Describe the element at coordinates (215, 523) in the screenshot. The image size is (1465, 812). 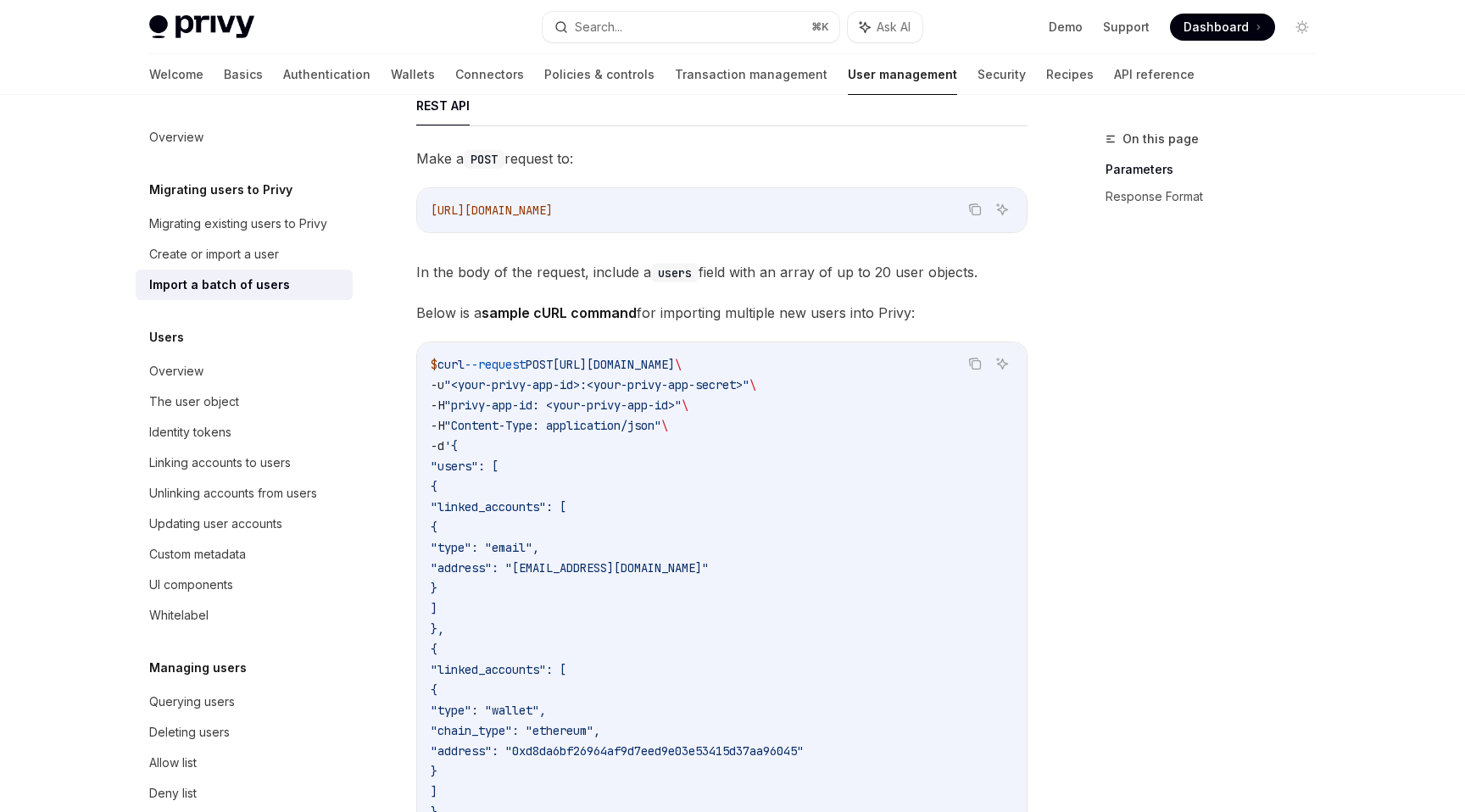
I see `div: Updating user accounts` at that location.